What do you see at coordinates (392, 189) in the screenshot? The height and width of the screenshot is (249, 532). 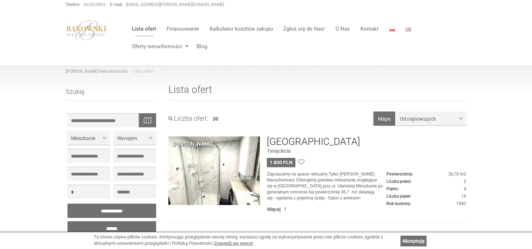 I see `dt: Piętro:` at bounding box center [392, 189].